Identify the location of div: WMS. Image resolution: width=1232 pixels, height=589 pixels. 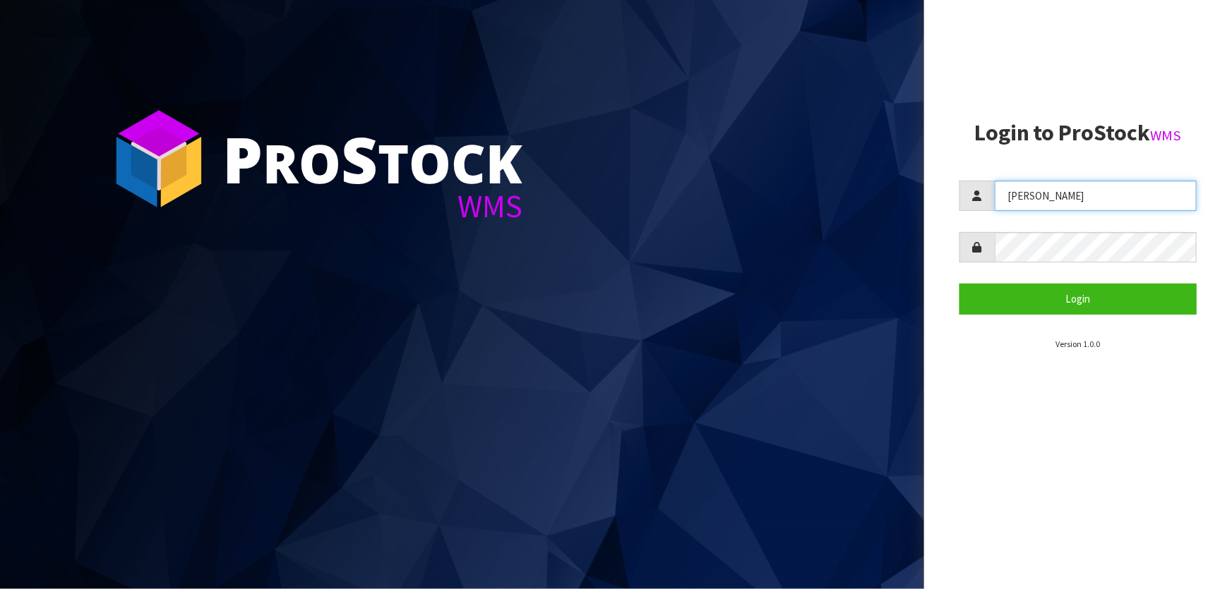
(372, 206).